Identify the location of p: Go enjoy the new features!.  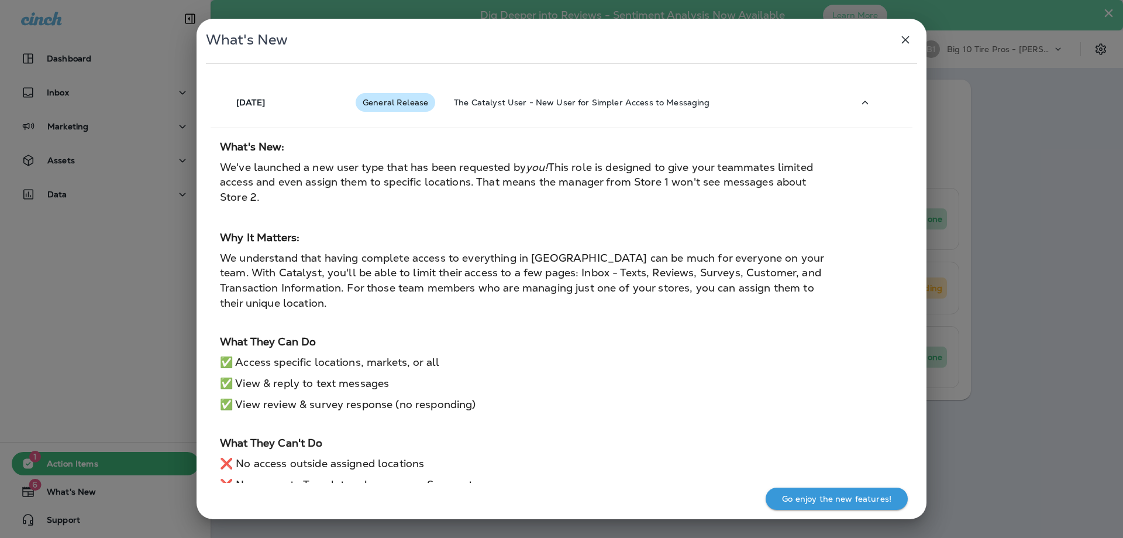
(837, 498).